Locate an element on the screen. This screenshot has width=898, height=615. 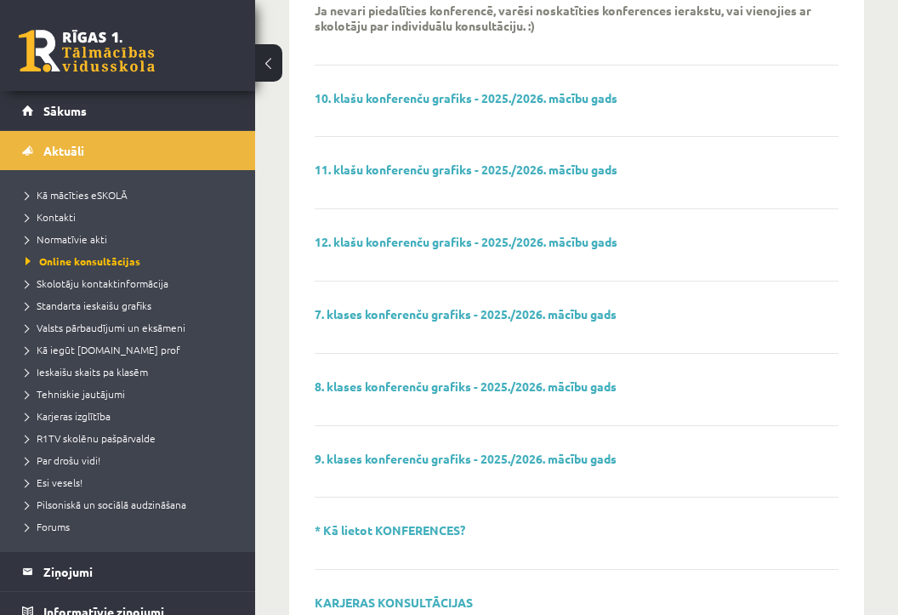
span: Valsts pārbaudījumi un eksāmeni is located at coordinates (105, 327).